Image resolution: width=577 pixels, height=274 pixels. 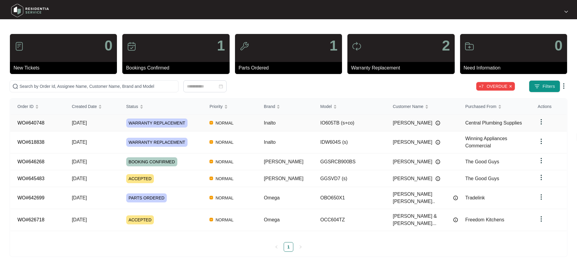 What do you see at coordinates (349, 142) in the screenshot?
I see `td: IDW604S (s)` at bounding box center [349, 142].